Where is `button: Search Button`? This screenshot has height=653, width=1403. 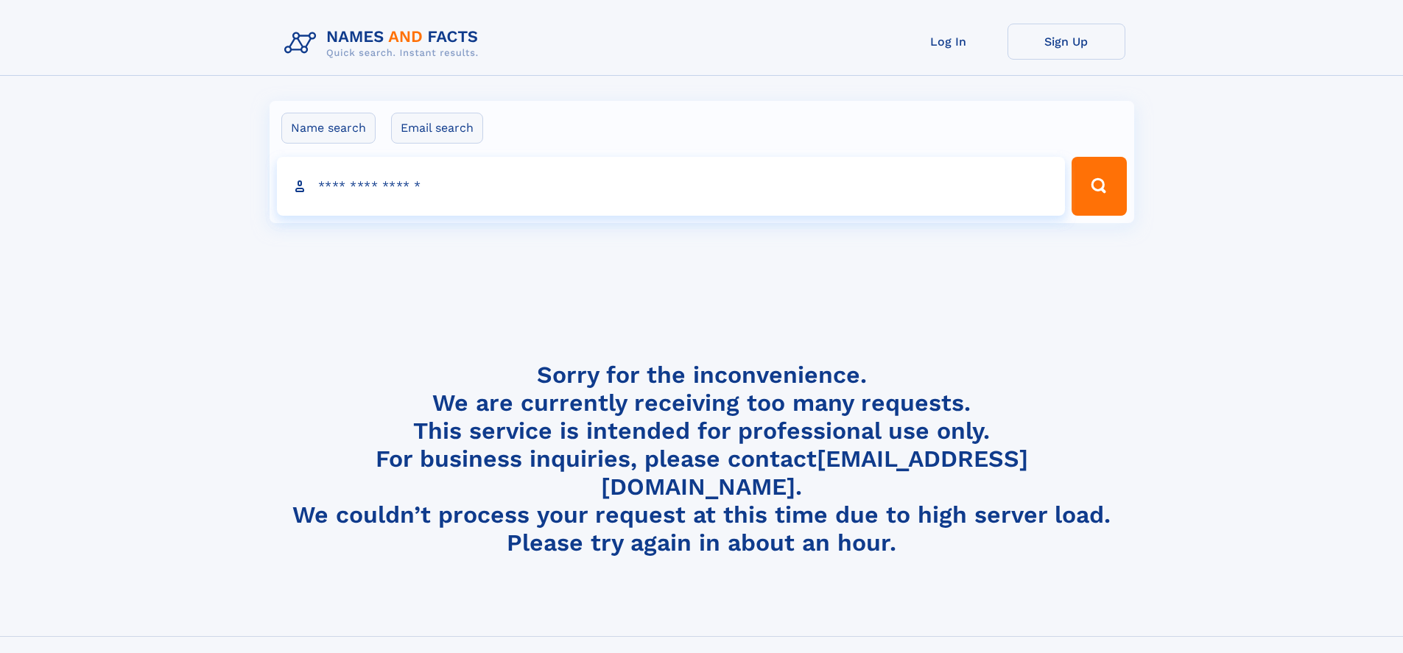 button: Search Button is located at coordinates (1099, 186).